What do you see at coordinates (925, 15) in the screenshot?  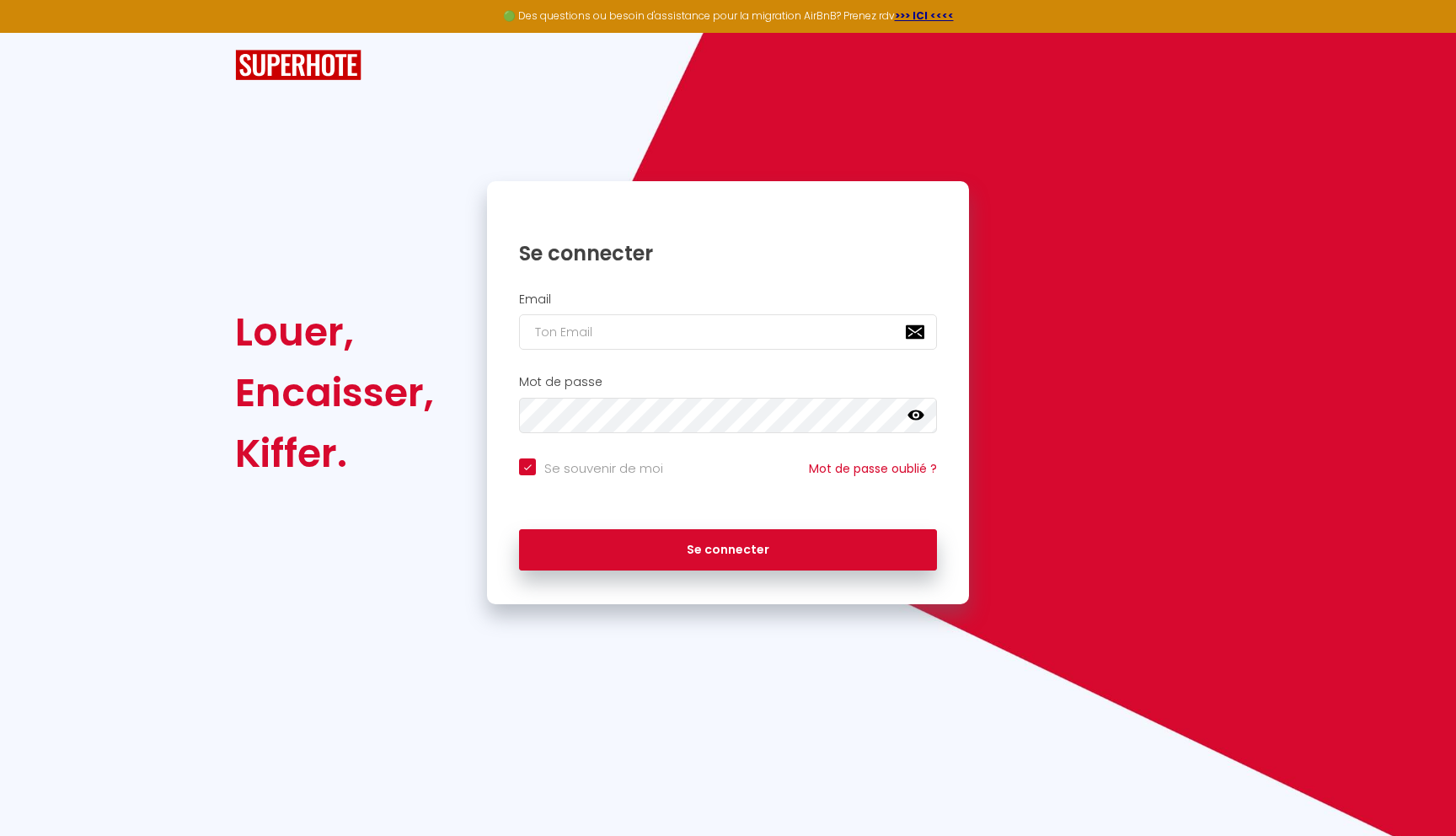 I see `strong: >>> ICI <<<<` at bounding box center [925, 15].